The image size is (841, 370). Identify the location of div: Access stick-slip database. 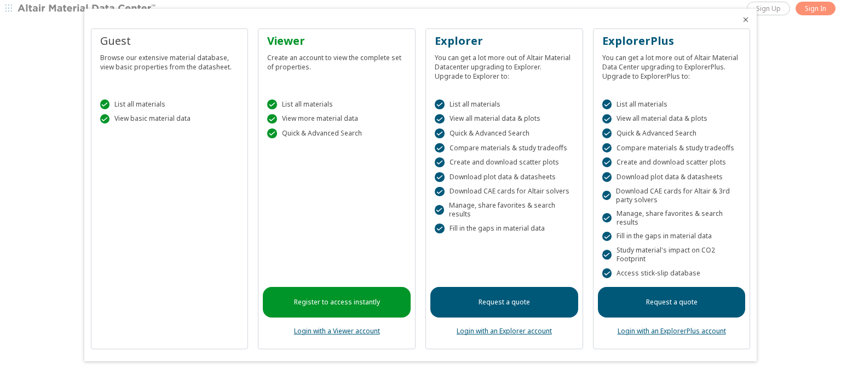
(671, 274).